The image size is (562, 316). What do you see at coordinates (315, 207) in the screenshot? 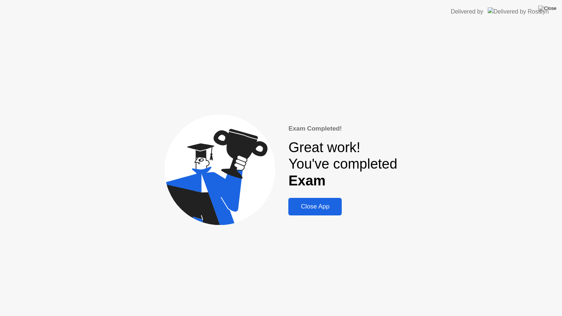
I see `button: Close App` at bounding box center [315, 207].